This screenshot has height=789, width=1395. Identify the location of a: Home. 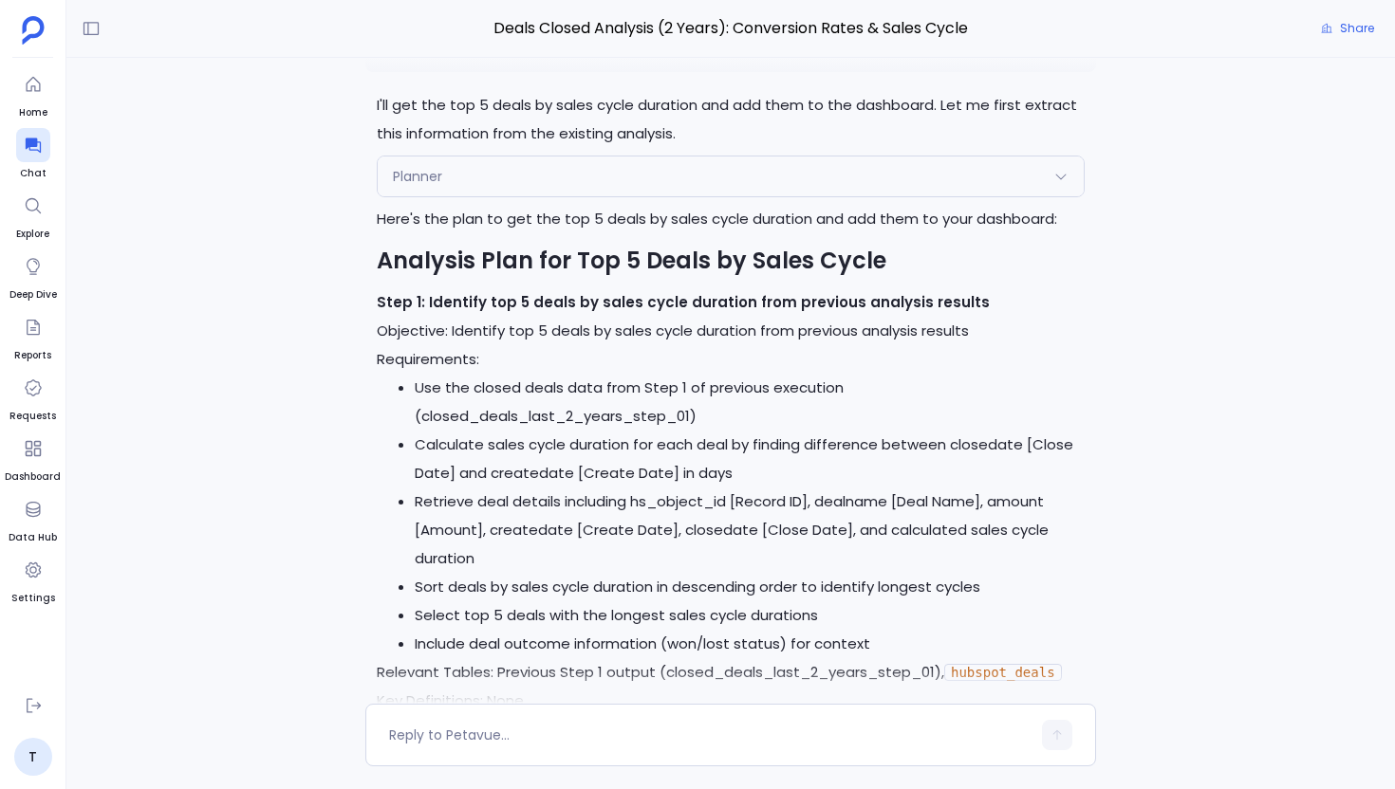
(33, 94).